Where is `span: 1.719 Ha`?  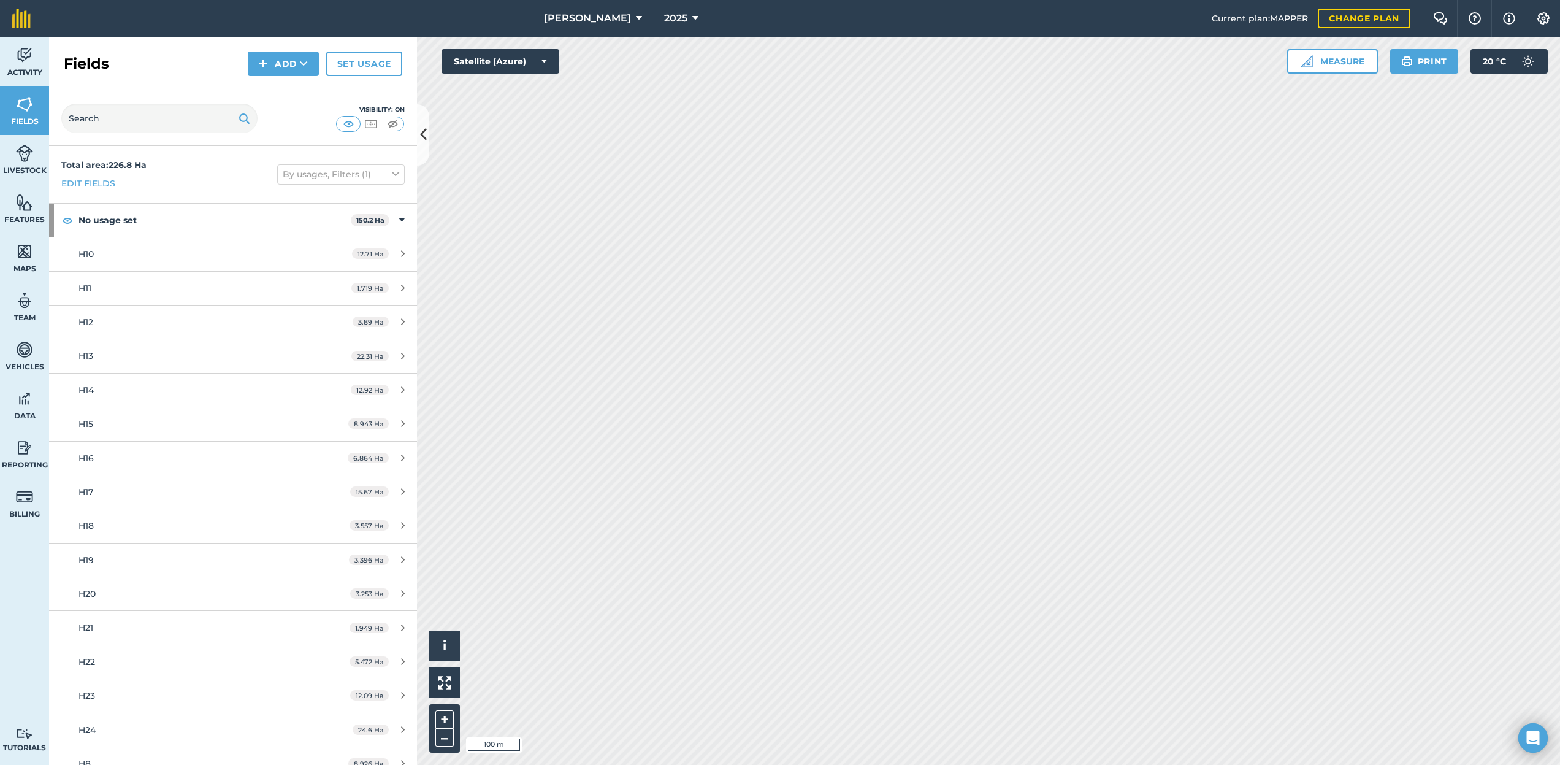
span: 1.719 Ha is located at coordinates (370, 288).